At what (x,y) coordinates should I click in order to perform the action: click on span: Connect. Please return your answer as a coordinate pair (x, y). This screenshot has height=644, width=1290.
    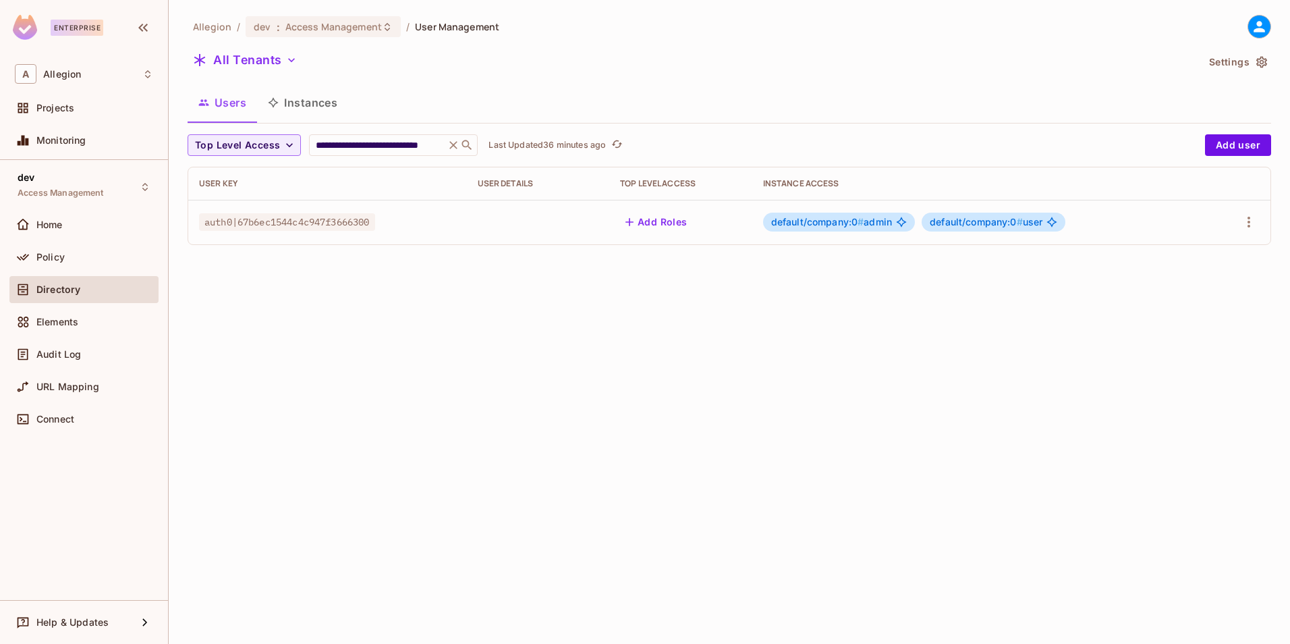
    Looking at the image, I should click on (55, 419).